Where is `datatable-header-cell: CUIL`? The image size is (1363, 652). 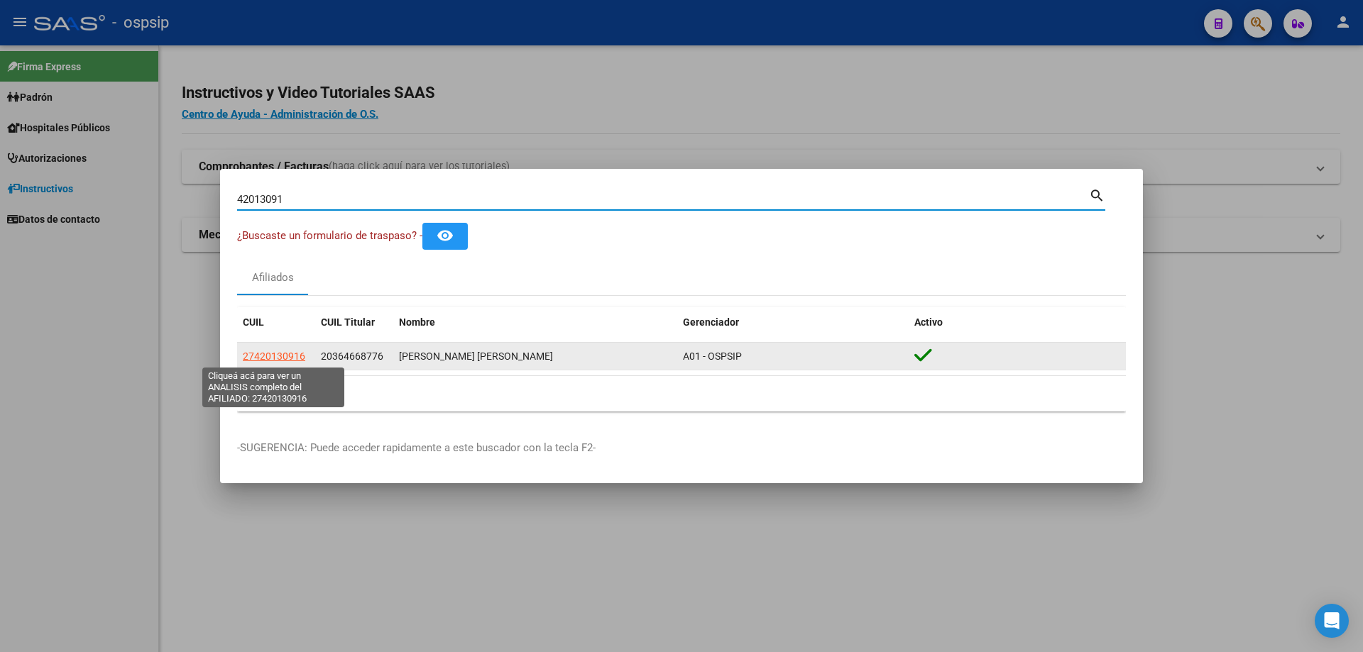 datatable-header-cell: CUIL is located at coordinates (276, 322).